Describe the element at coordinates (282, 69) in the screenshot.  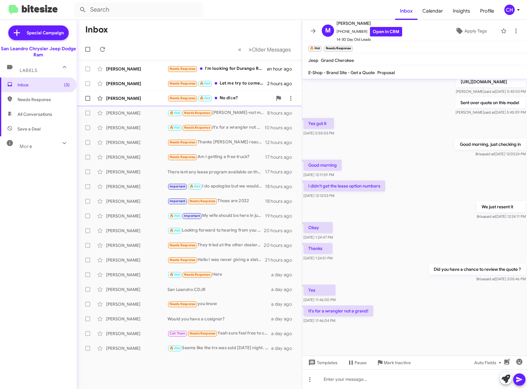
I see `div: an hour ago` at that location.